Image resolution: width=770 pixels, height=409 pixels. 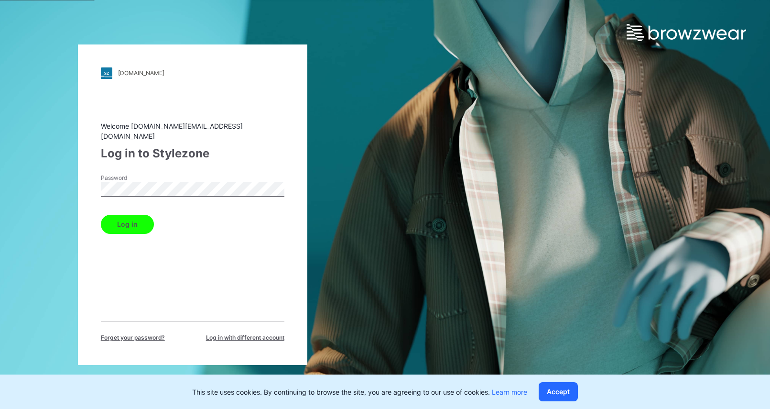 I want to click on button: Accept, so click(x=558, y=391).